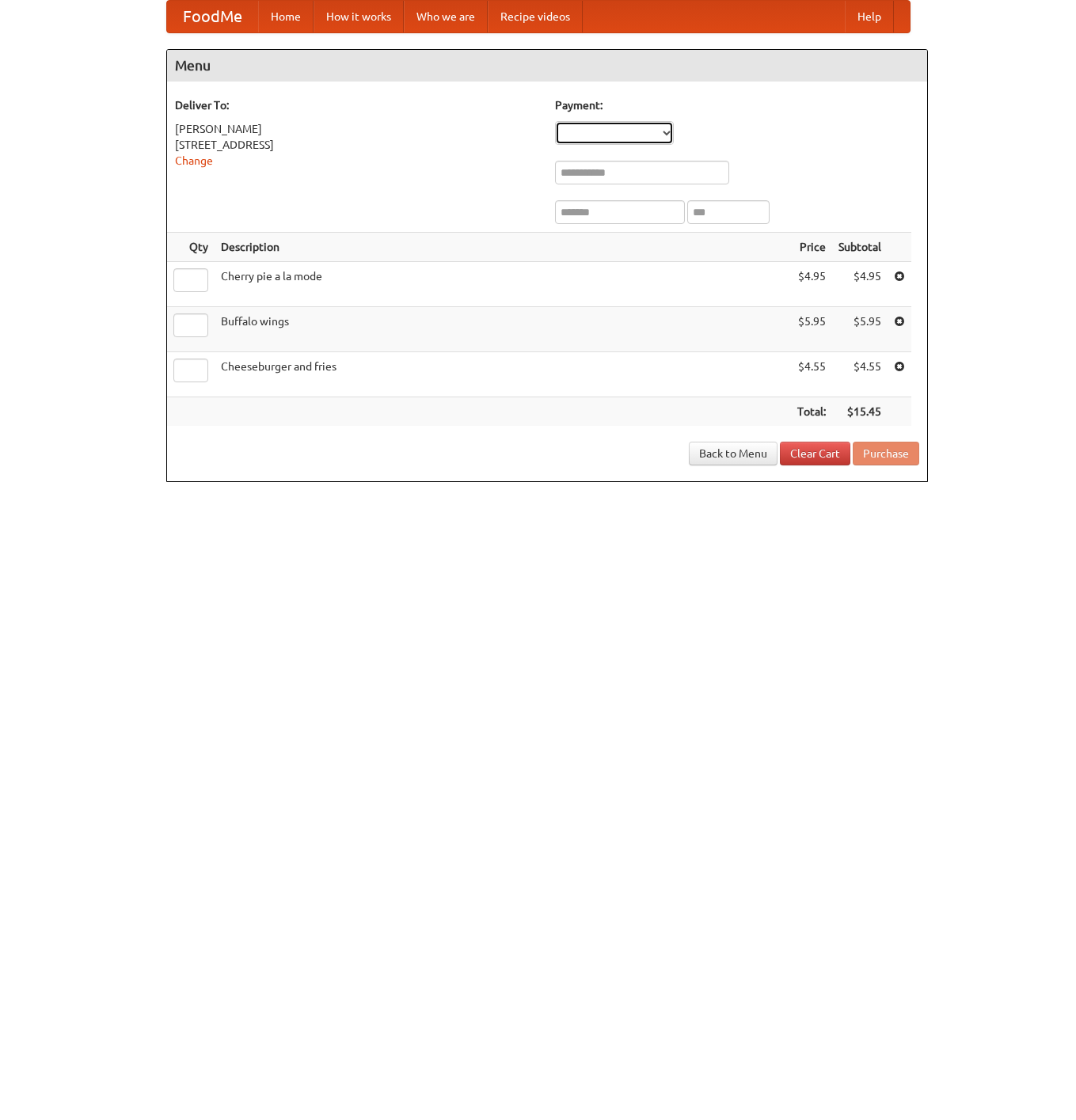  What do you see at coordinates (446, 16) in the screenshot?
I see `a: Who we are` at bounding box center [446, 16].